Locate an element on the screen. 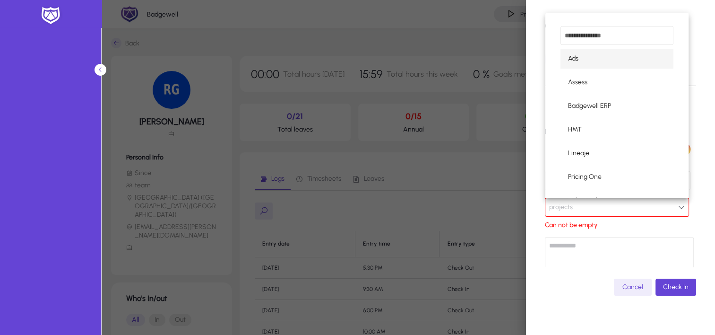 The image size is (715, 335). mat-option: Talent Hub is located at coordinates (617, 200).